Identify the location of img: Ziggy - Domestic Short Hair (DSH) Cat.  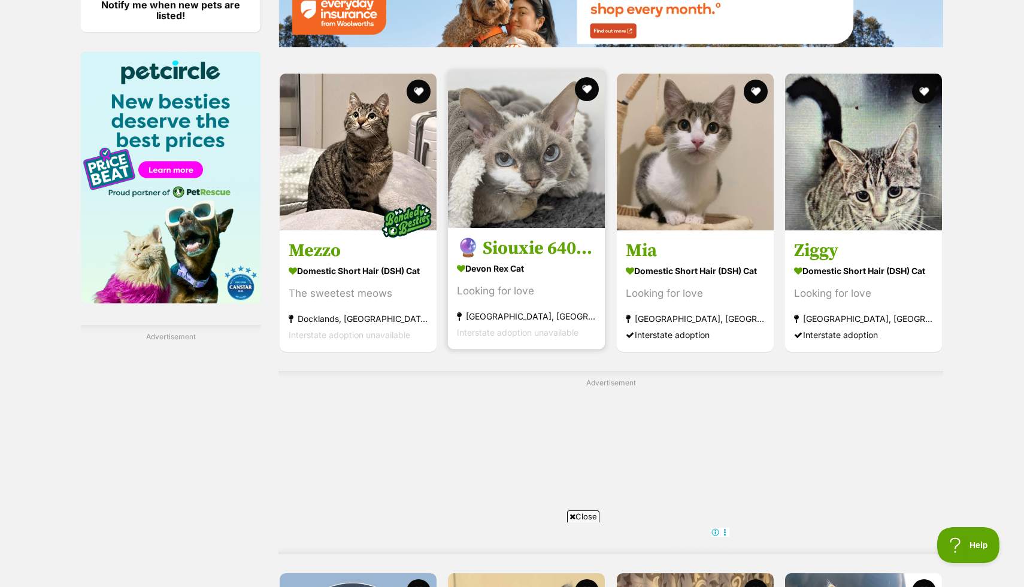
(864, 152).